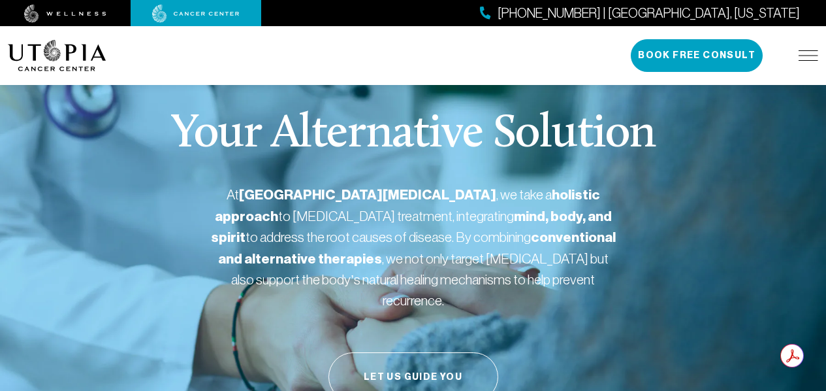 Image resolution: width=826 pixels, height=391 pixels. Describe the element at coordinates (417, 248) in the screenshot. I see `strong: conventional and alternative therapies` at that location.